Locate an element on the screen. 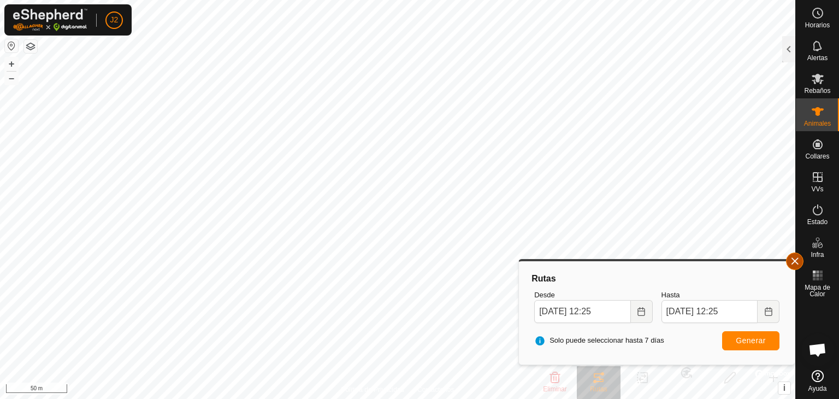  span: Estado is located at coordinates (818, 222).